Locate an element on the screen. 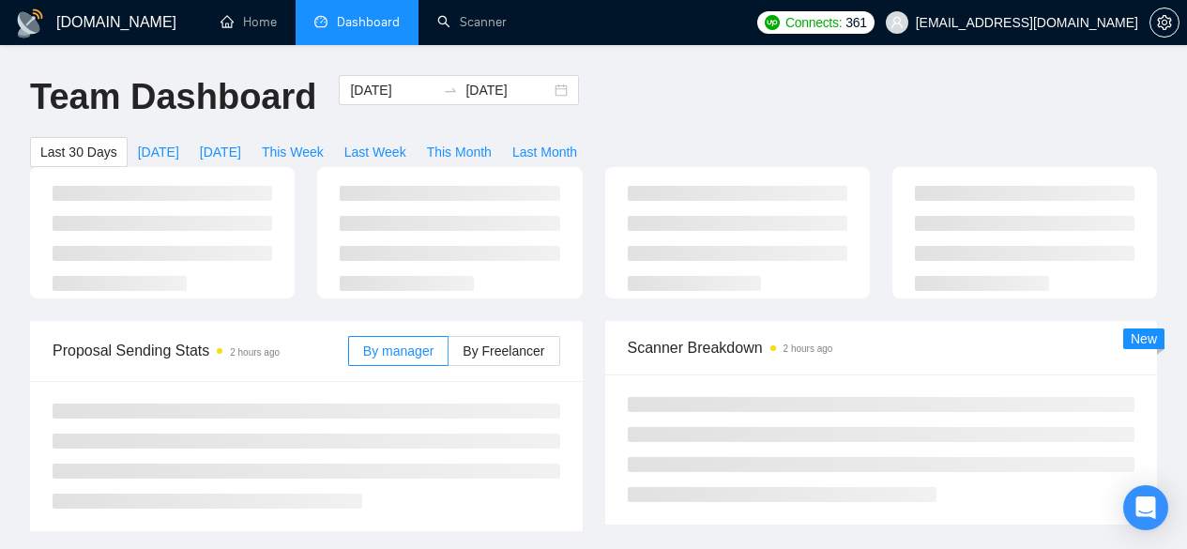 This screenshot has height=549, width=1187. span: This Week is located at coordinates (293, 152).